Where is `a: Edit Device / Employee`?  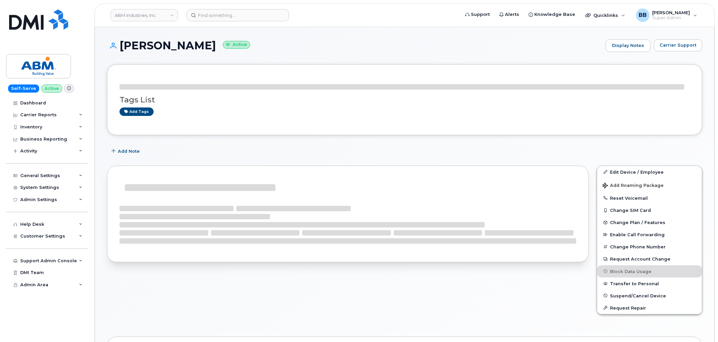 a: Edit Device / Employee is located at coordinates (649, 172).